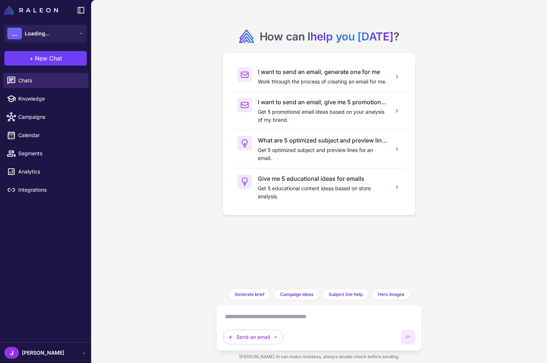  I want to click on p: Get 5 educational content ideas based on store analysis., so click(323, 193).